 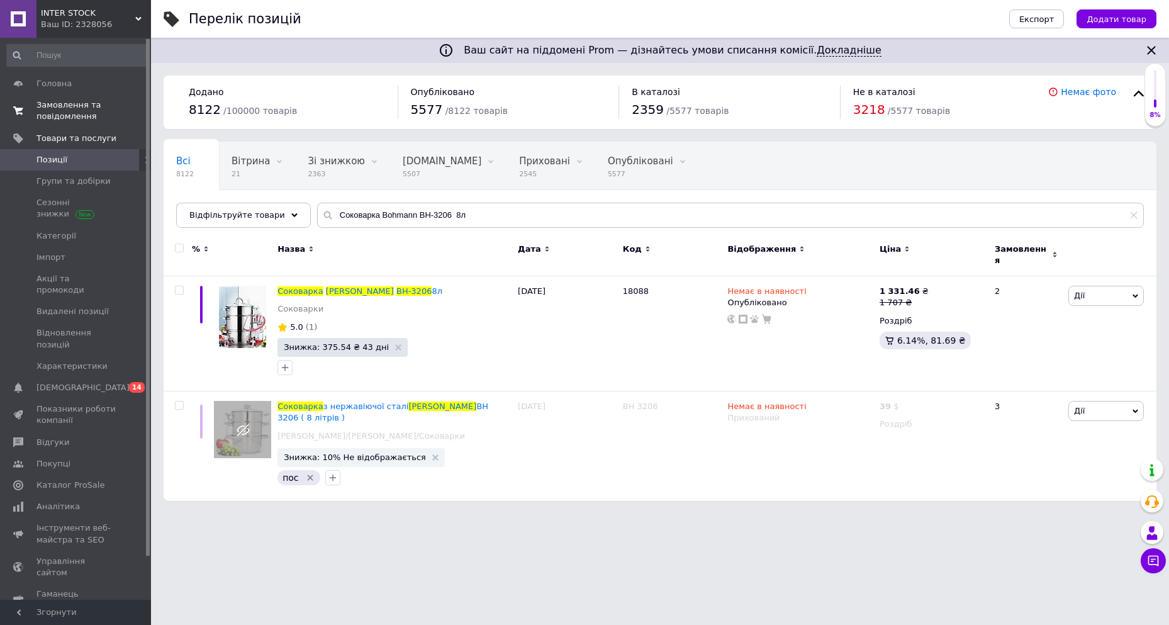 I want to click on span: В каталозі, so click(x=655, y=92).